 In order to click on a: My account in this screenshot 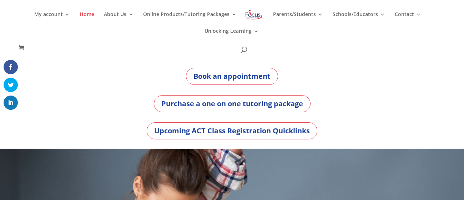, I will do `click(52, 20)`.